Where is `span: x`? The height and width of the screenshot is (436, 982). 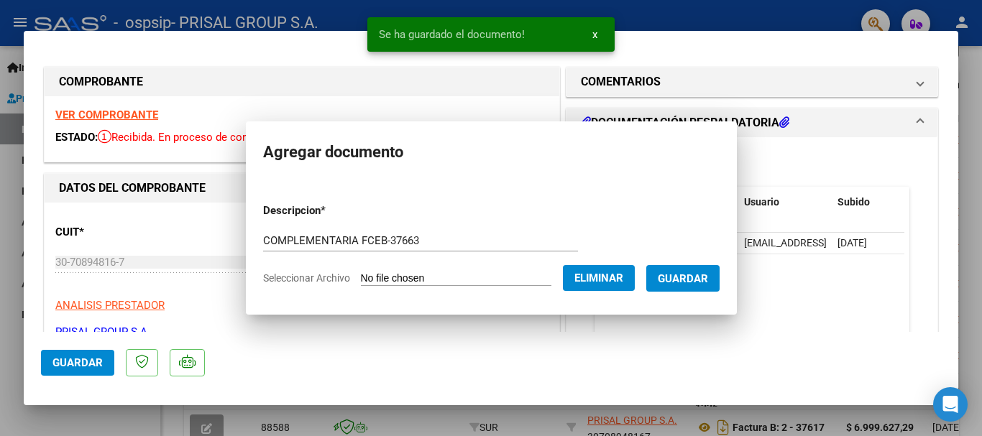
span: x is located at coordinates (594, 35).